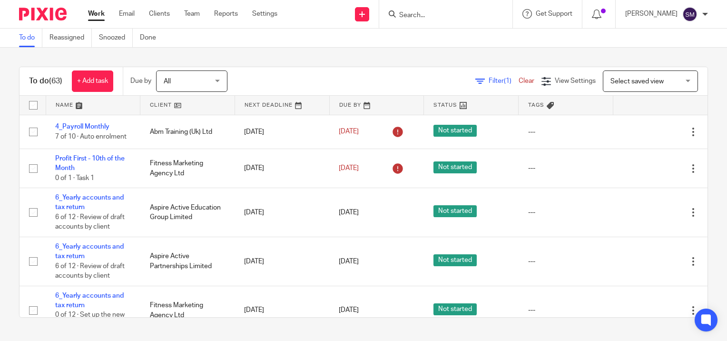 This screenshot has width=727, height=341. What do you see at coordinates (70, 38) in the screenshot?
I see `a: Reassigned` at bounding box center [70, 38].